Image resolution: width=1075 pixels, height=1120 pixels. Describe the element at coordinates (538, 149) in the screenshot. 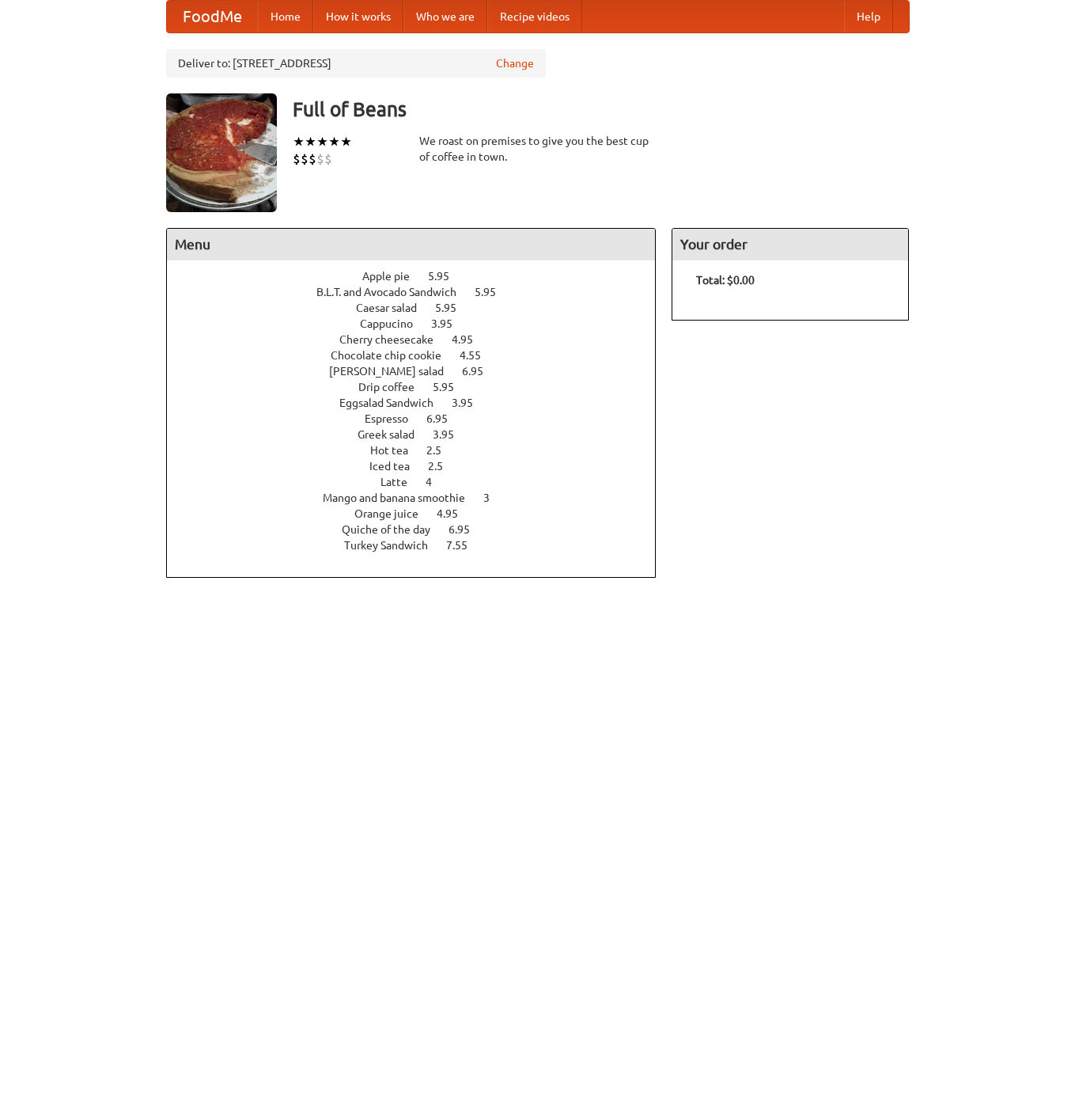

I see `div: We roast on premises to give you the best cup of coffee in town.` at that location.